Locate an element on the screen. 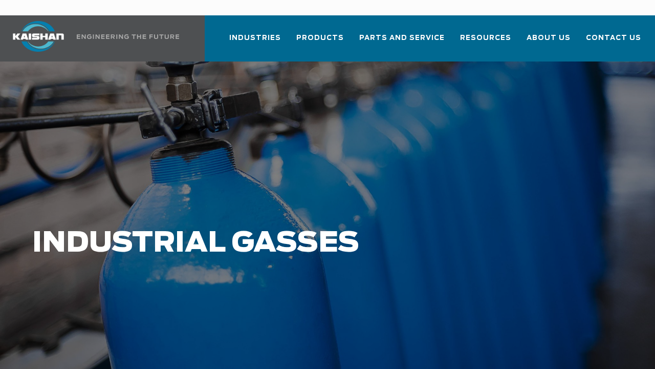  a: Resources is located at coordinates (486, 42).